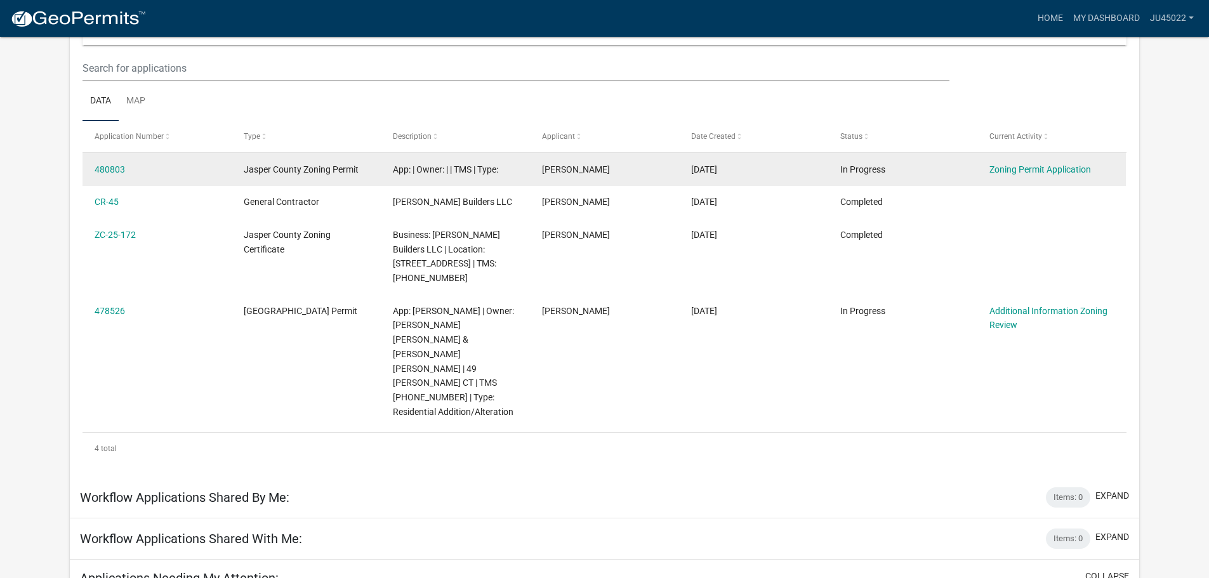 The image size is (1209, 578). Describe the element at coordinates (100, 102) in the screenshot. I see `a: Data` at that location.